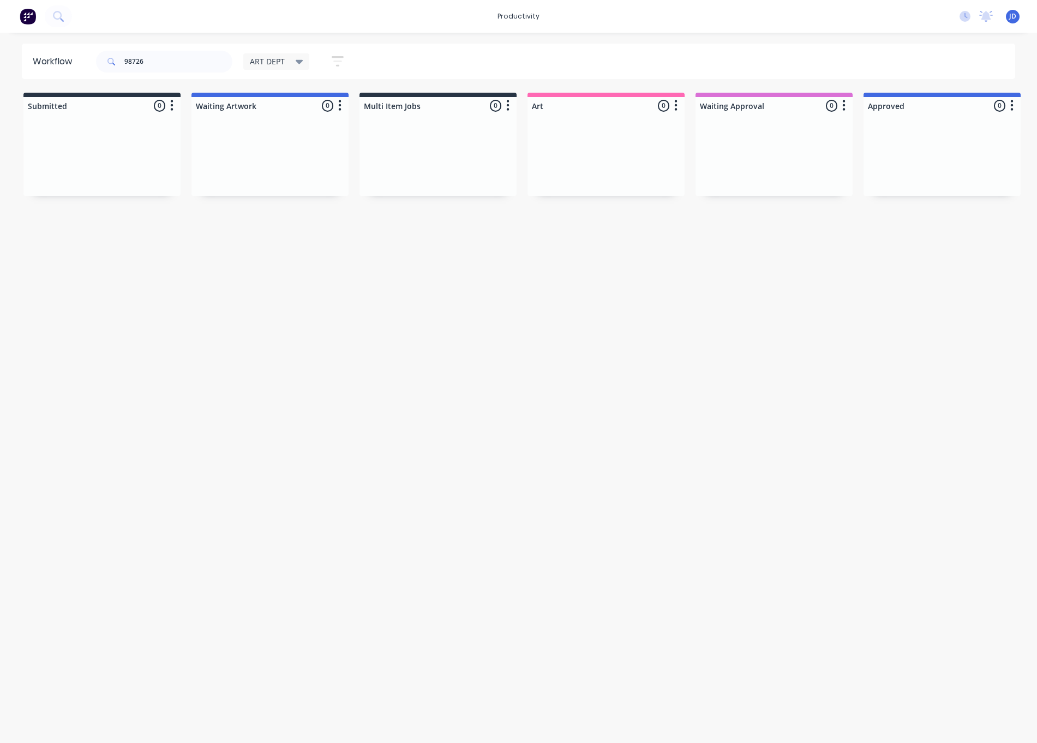 The width and height of the screenshot is (1037, 743). I want to click on input: Search for orders..., so click(178, 62).